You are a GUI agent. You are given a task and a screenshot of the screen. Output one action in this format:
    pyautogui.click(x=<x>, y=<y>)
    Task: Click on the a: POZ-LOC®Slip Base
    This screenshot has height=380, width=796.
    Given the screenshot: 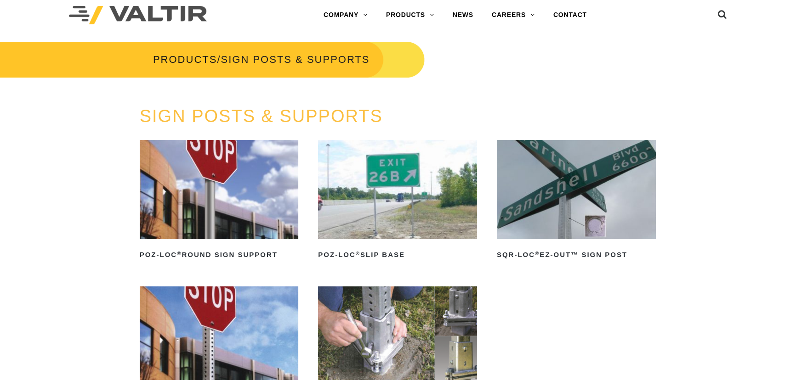 What is the action you would take?
    pyautogui.click(x=397, y=201)
    